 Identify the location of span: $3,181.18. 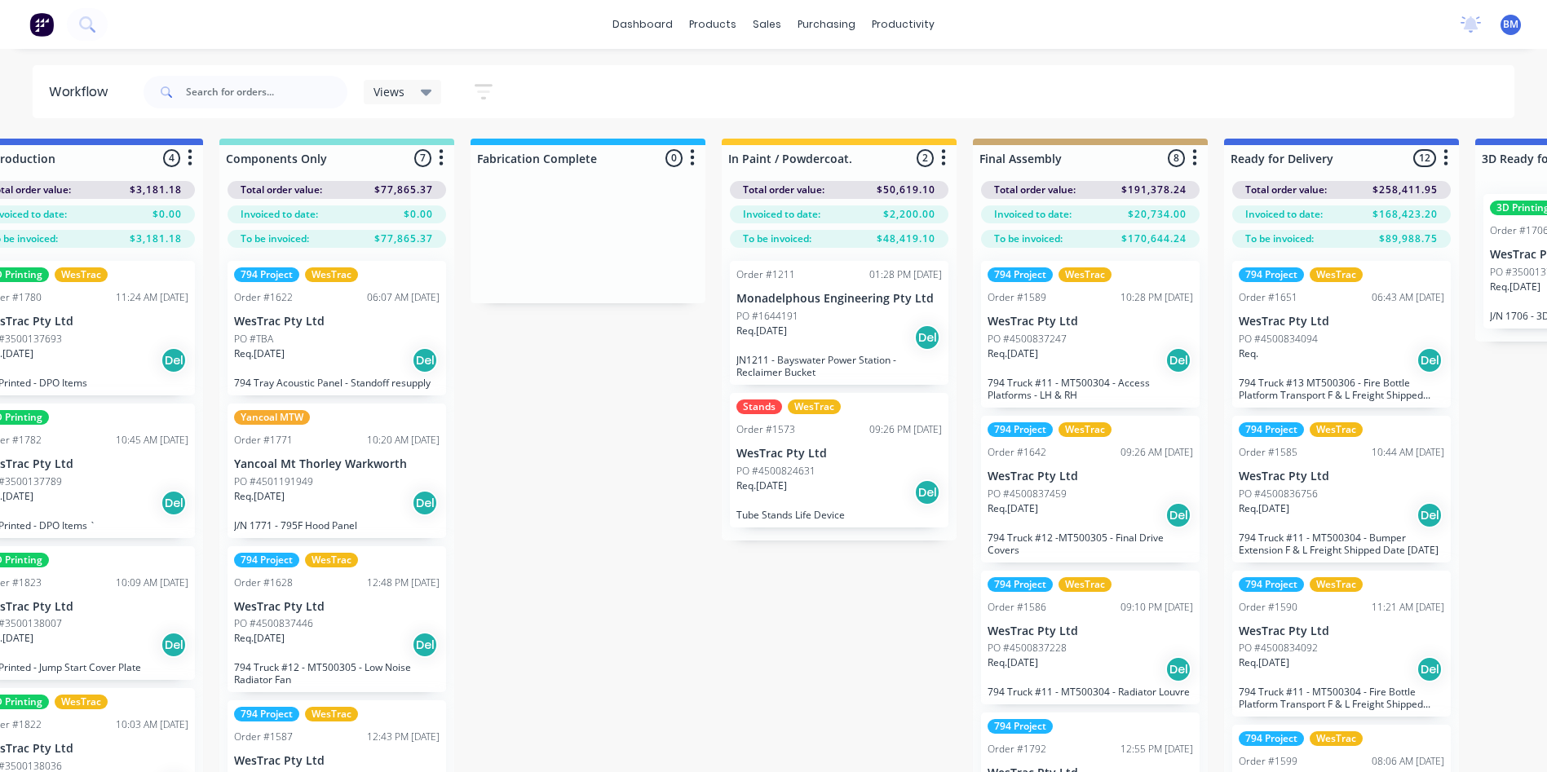
(156, 190).